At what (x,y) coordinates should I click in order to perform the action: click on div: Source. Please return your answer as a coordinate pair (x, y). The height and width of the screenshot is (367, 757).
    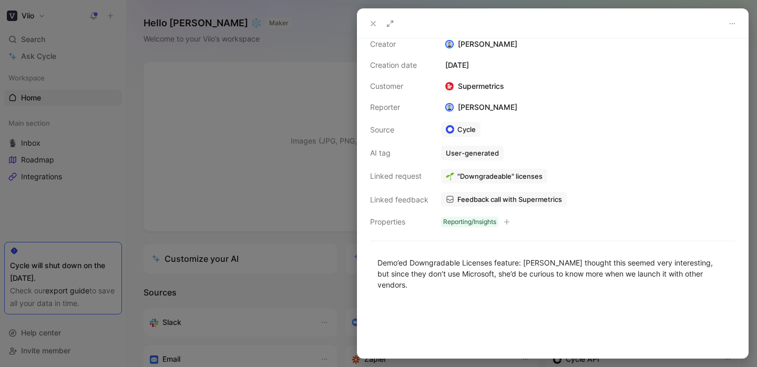
    Looking at the image, I should click on (399, 130).